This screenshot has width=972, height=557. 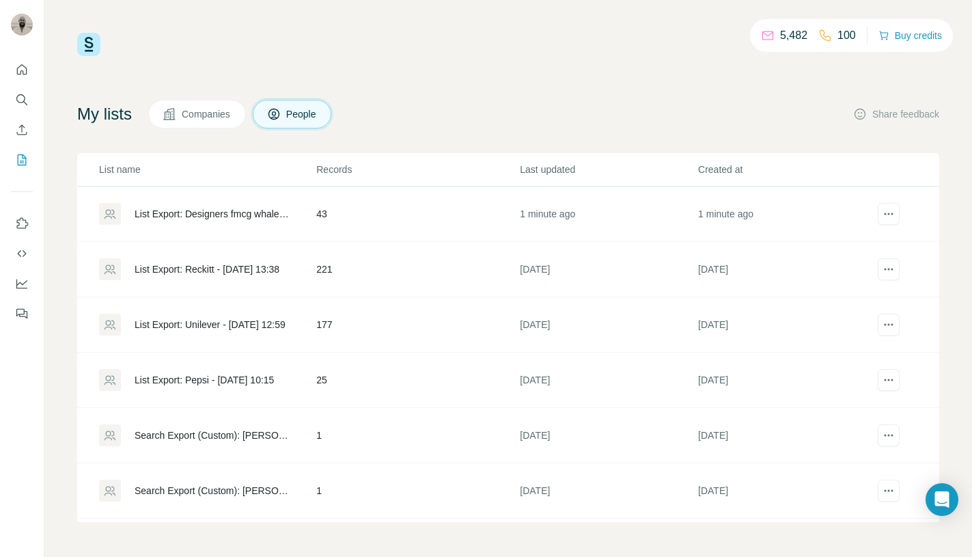 What do you see at coordinates (942, 499) in the screenshot?
I see `div: Open Intercom Messenger` at bounding box center [942, 499].